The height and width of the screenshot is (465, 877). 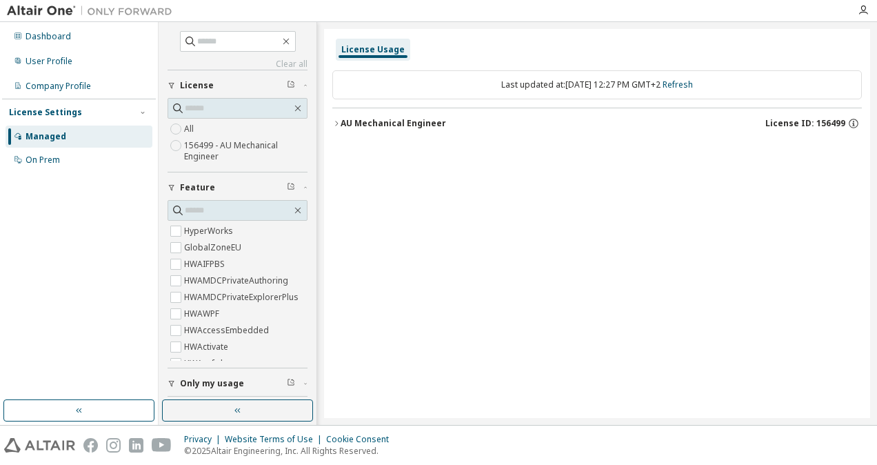 I want to click on button: License, so click(x=237, y=86).